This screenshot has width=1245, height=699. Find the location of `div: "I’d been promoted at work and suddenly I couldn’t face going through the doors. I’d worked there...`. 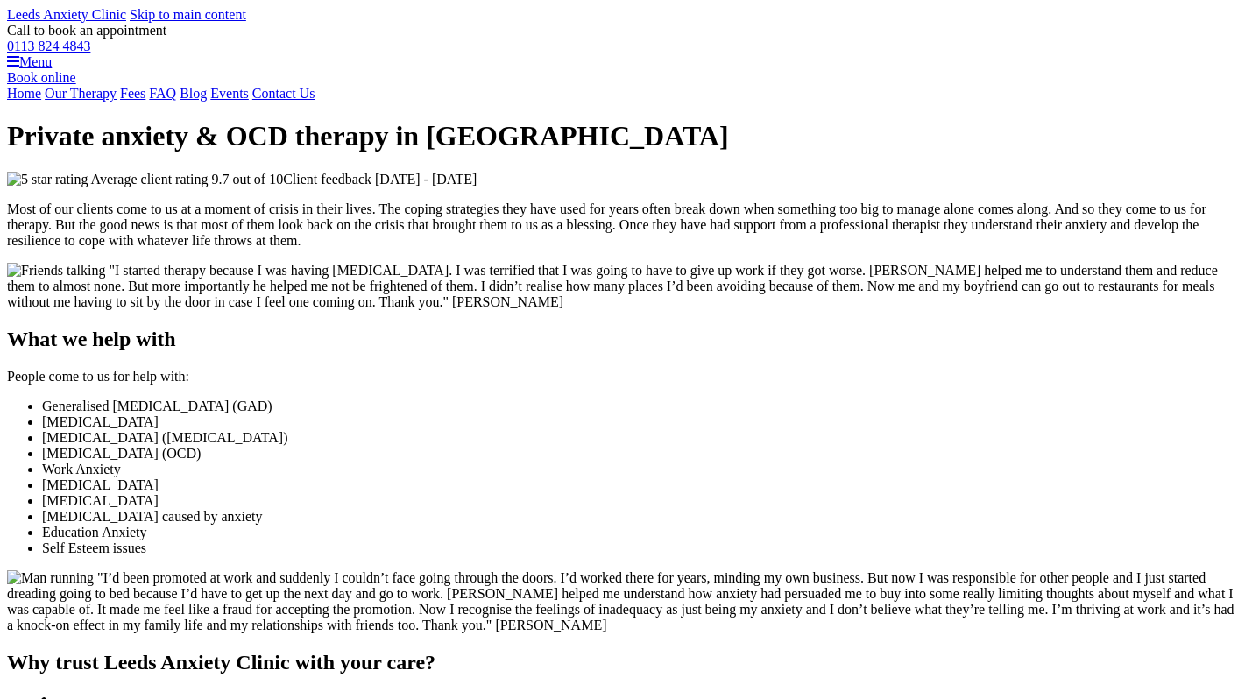

div: "I’d been promoted at work and suddenly I couldn’t face going through the doors. I’d worked there... is located at coordinates (622, 602).